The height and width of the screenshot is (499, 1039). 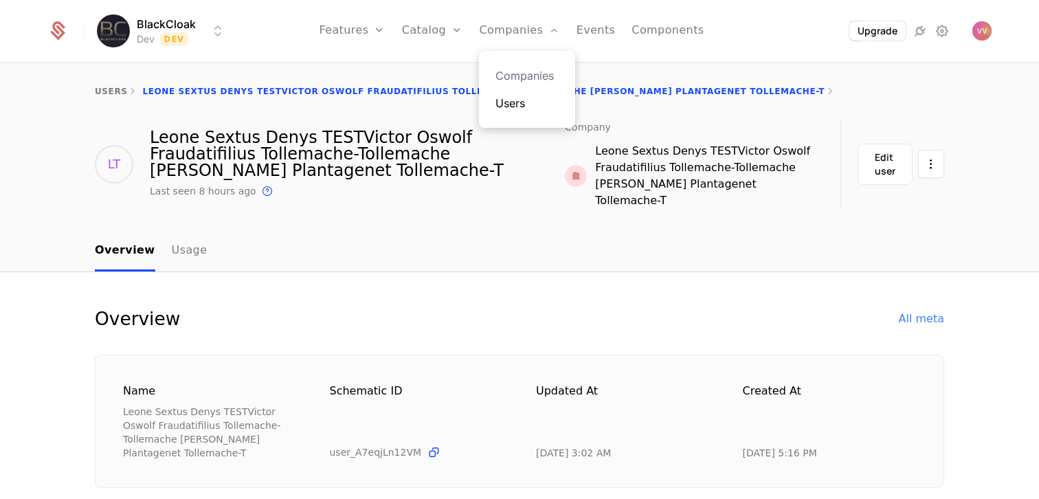 What do you see at coordinates (982, 31) in the screenshot?
I see `button: Open user button` at bounding box center [982, 31].